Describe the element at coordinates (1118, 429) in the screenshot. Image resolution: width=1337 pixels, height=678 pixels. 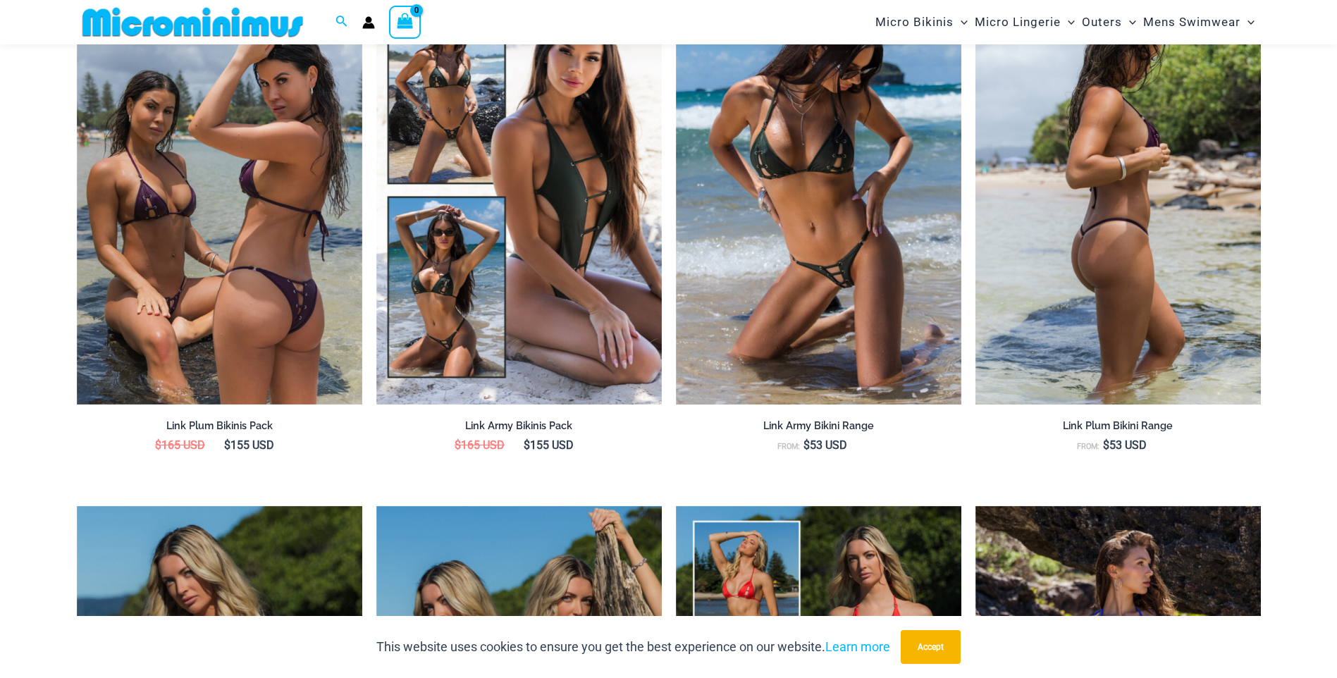
I see `a: Link Plum Bikini Range` at that location.